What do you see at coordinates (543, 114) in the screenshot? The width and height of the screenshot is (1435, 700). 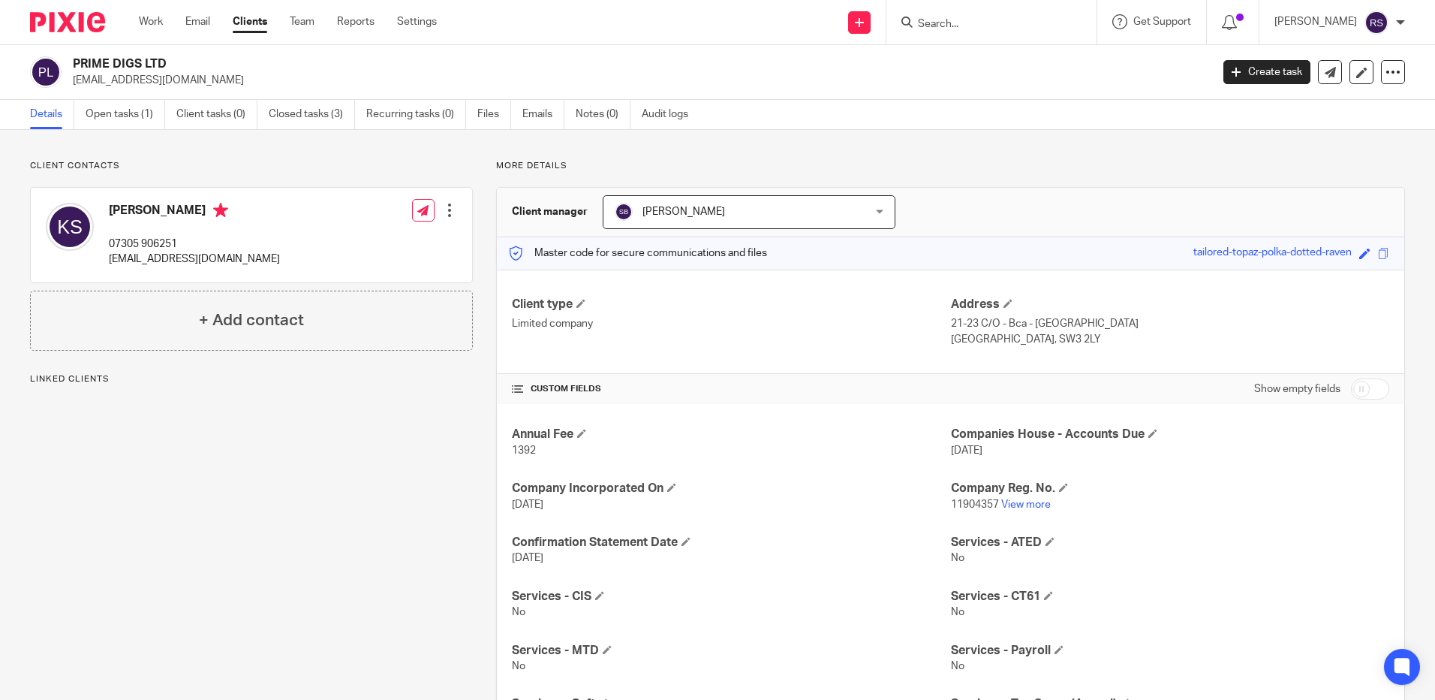 I see `a: Emails` at bounding box center [543, 114].